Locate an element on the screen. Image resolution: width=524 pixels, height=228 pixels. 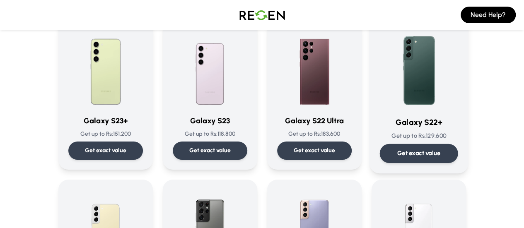
a: Need Help? is located at coordinates (488, 15).